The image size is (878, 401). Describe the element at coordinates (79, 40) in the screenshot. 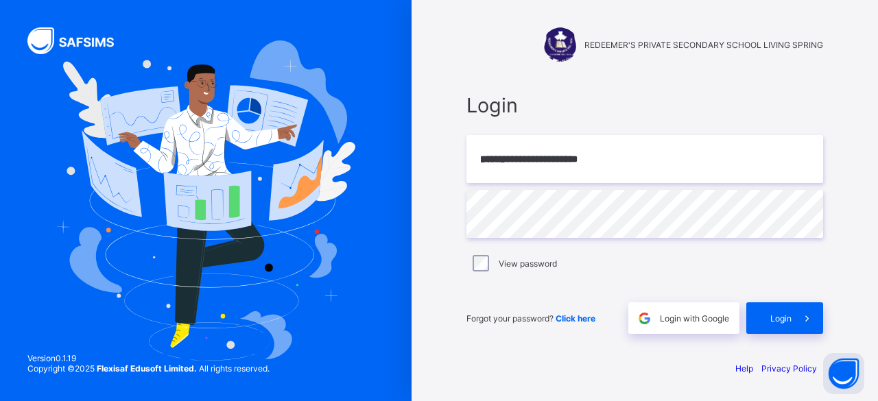

I see `img: SAFSIMS Logo` at that location.